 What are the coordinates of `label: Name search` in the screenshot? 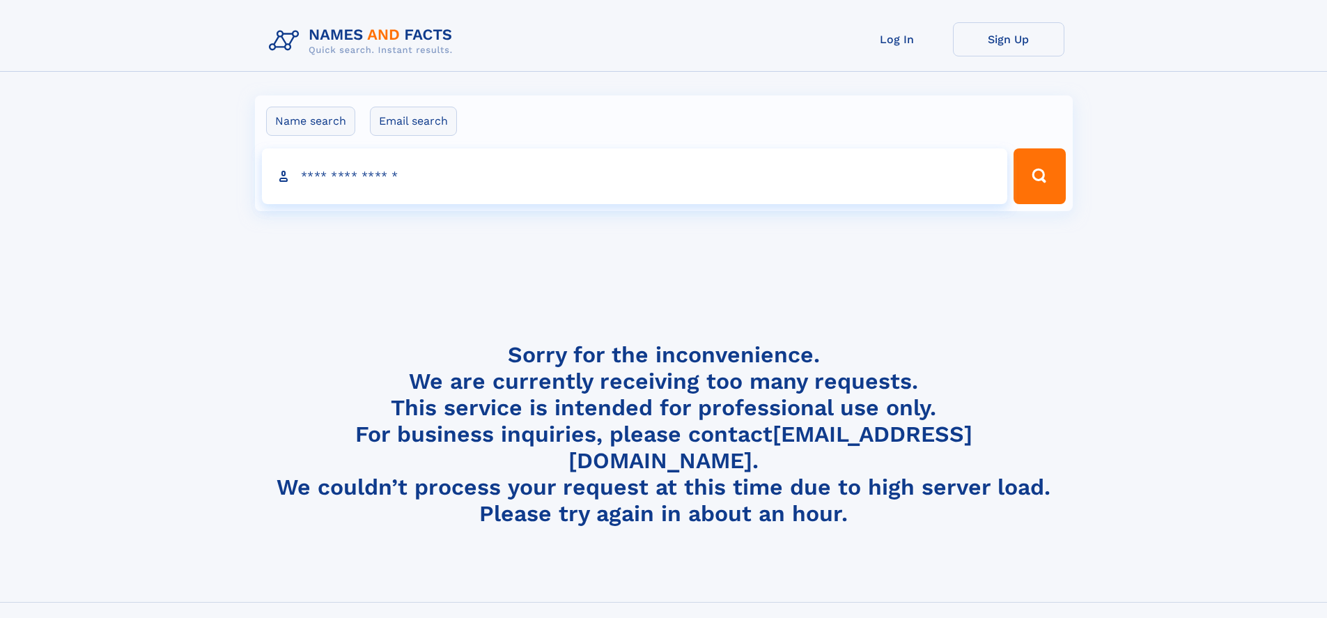 It's located at (311, 121).